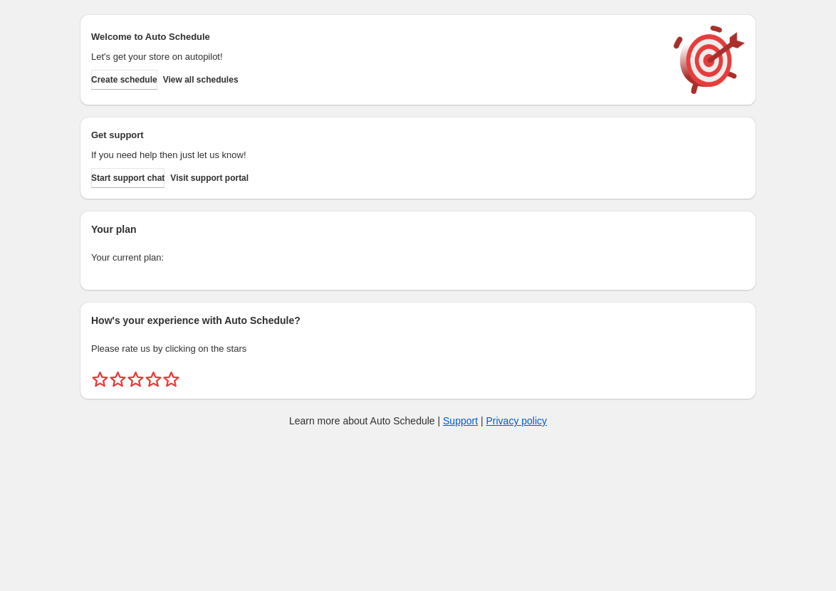  Describe the element at coordinates (124, 80) in the screenshot. I see `span: Create schedule` at that location.